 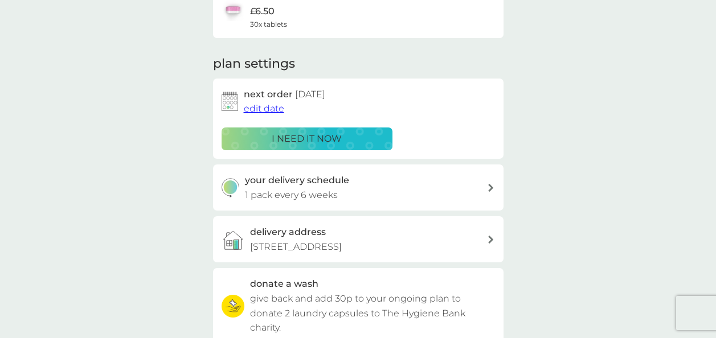 I want to click on button: edit date, so click(x=264, y=109).